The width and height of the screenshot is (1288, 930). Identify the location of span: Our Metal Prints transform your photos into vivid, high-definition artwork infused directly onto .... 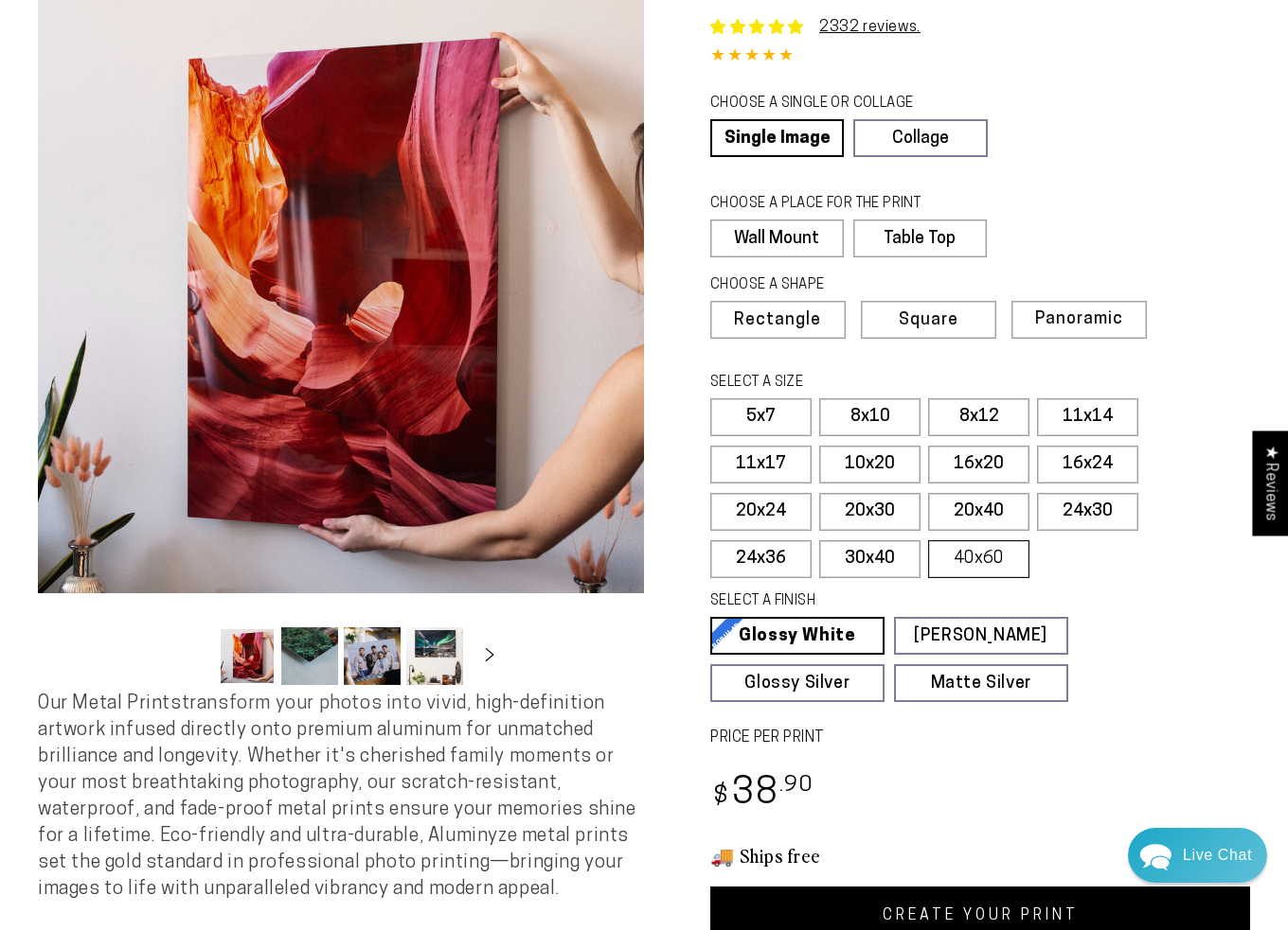
(337, 797).